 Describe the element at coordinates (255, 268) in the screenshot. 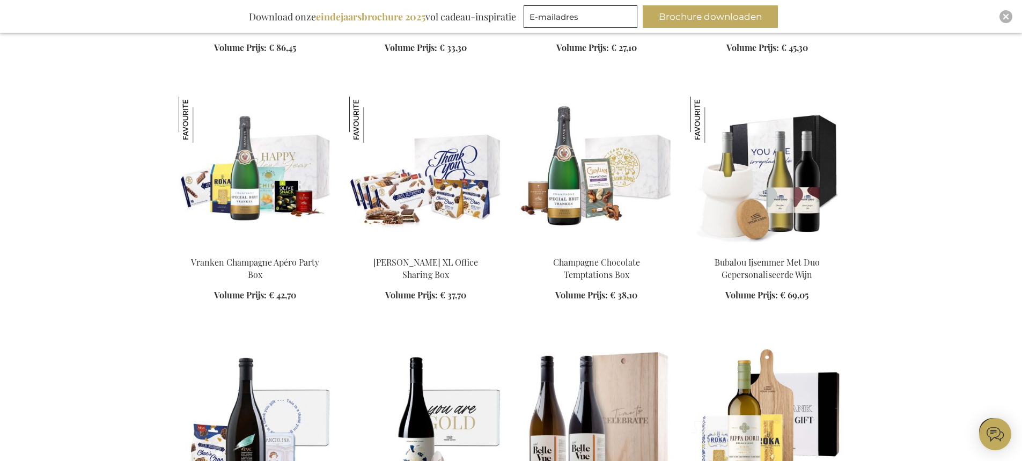

I see `a: Vranken Champagne Apéro Party Box` at that location.